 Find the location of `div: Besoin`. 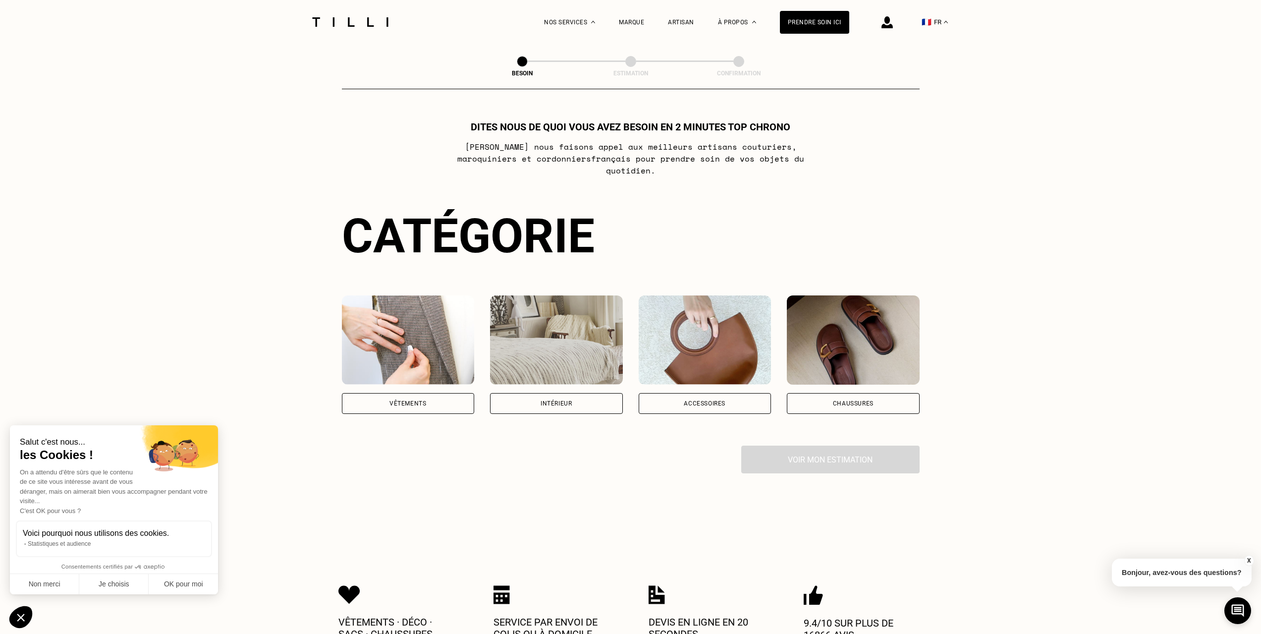

div: Besoin is located at coordinates (522, 73).